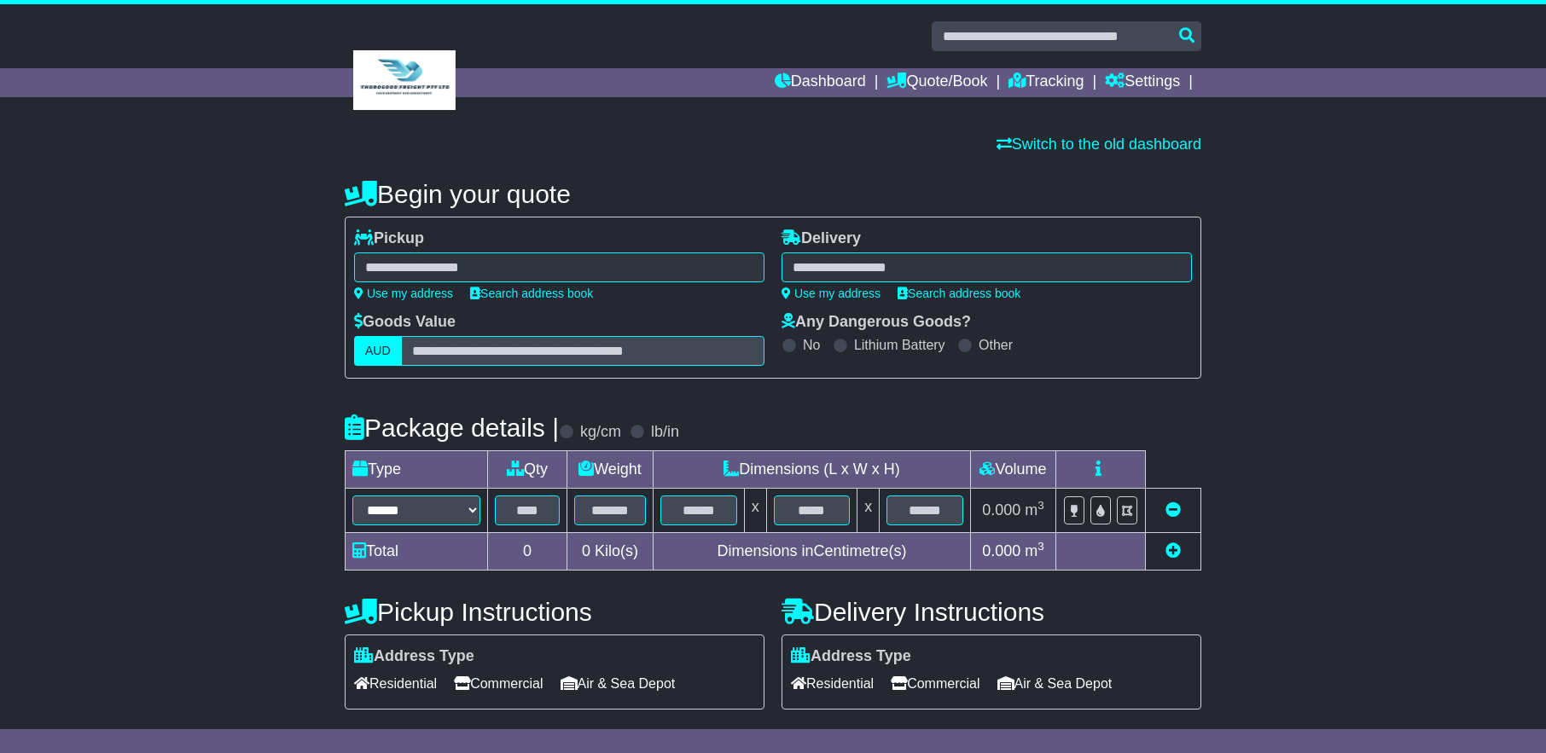 The width and height of the screenshot is (1546, 753). I want to click on td: Type, so click(416, 470).